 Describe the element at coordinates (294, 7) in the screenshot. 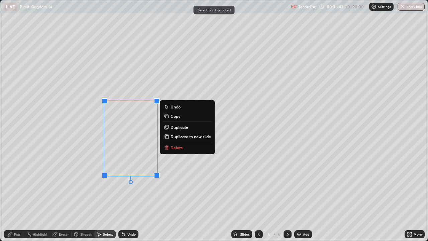

I see `img: recording.375f2c34.svg` at that location.